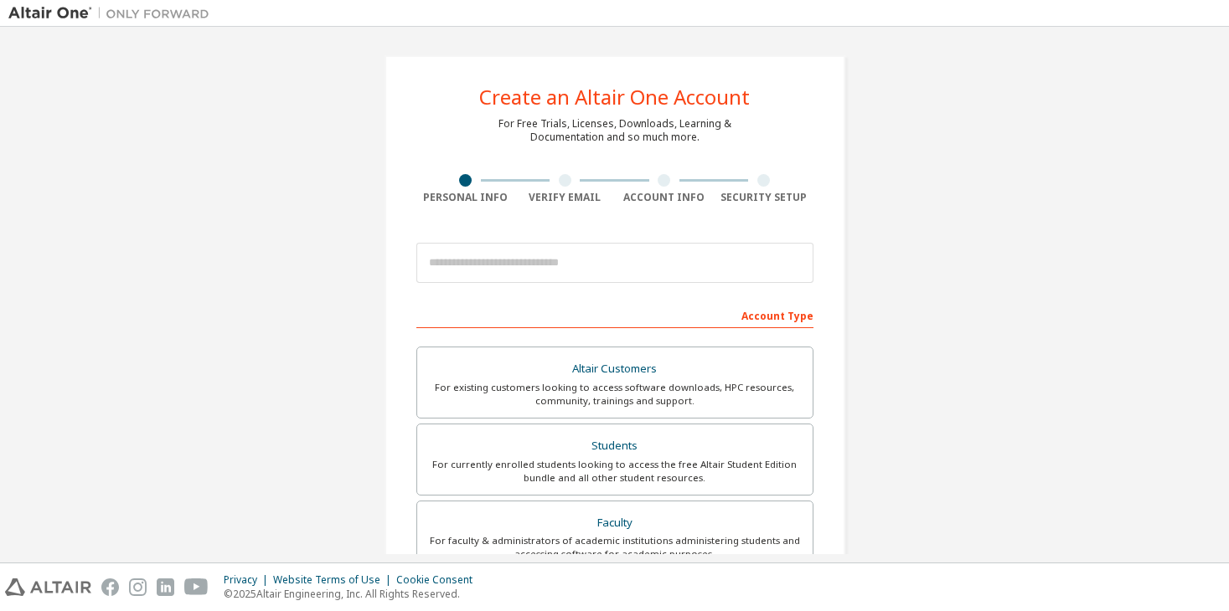 The width and height of the screenshot is (1229, 611). I want to click on img: facebook.svg, so click(110, 587).